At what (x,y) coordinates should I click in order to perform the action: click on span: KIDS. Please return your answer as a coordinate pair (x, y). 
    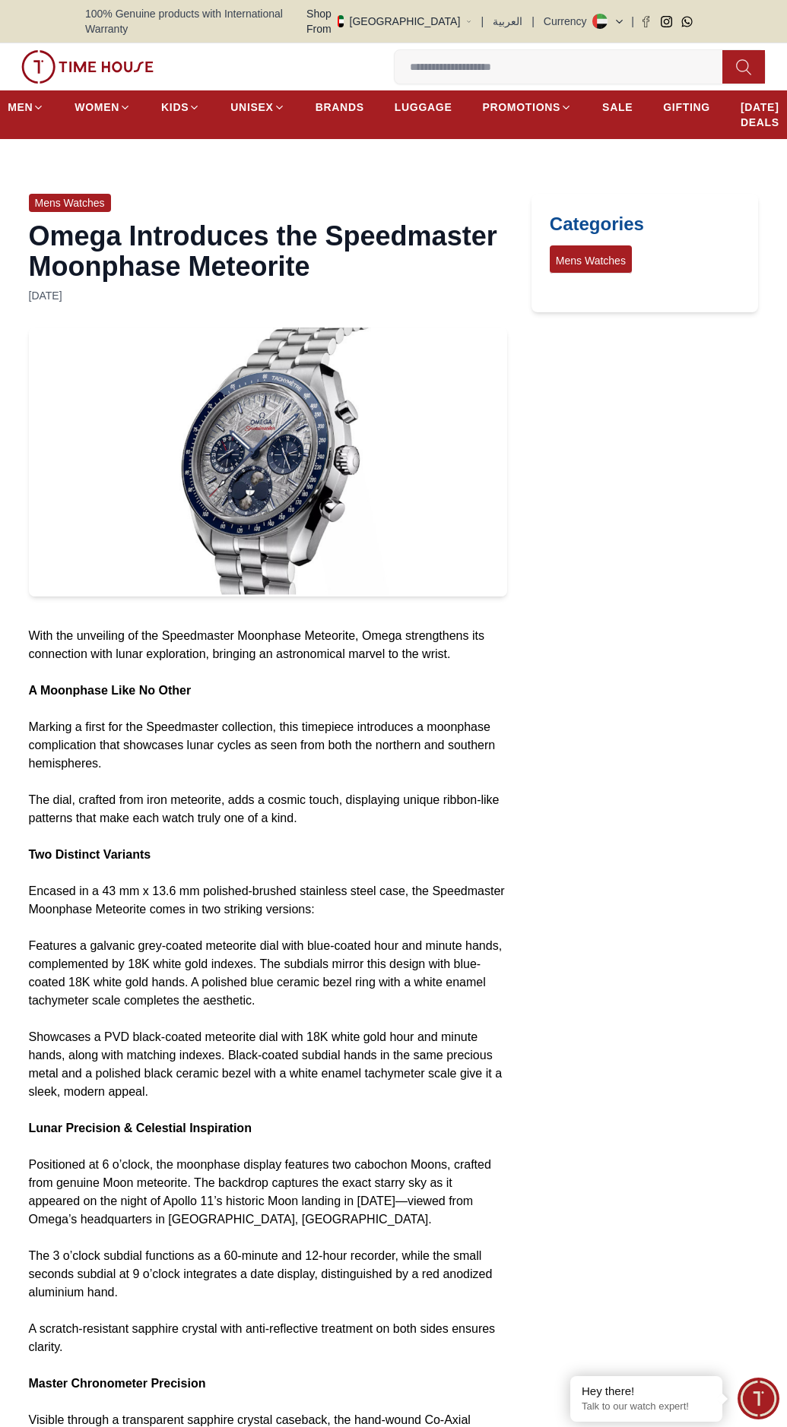
    Looking at the image, I should click on (175, 107).